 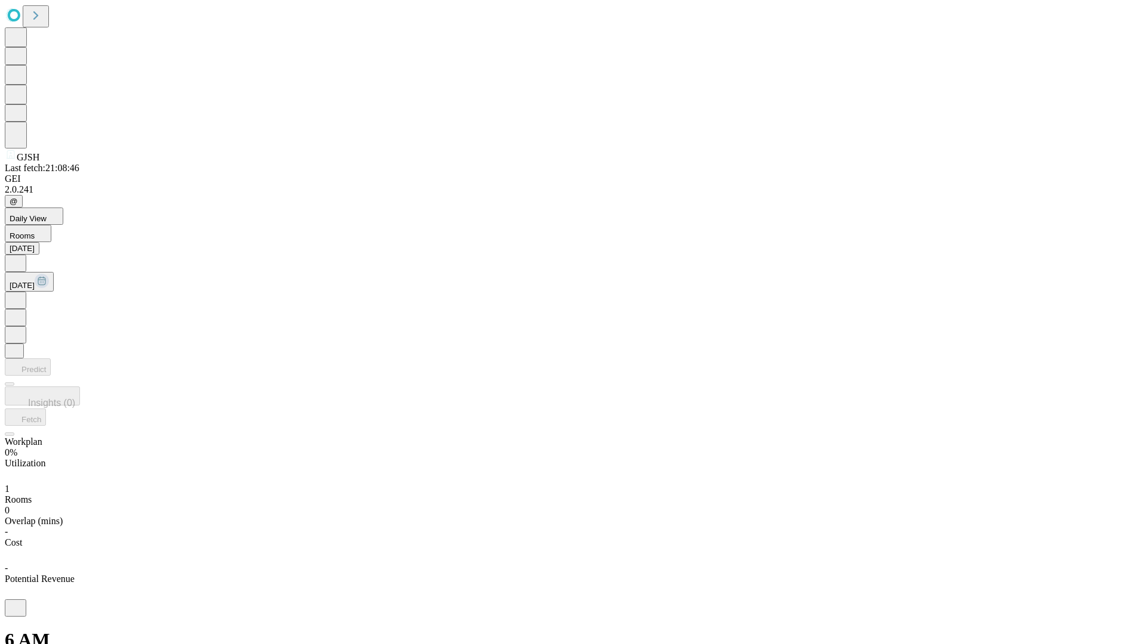 What do you see at coordinates (27, 367) in the screenshot?
I see `button: Predict` at bounding box center [27, 367].